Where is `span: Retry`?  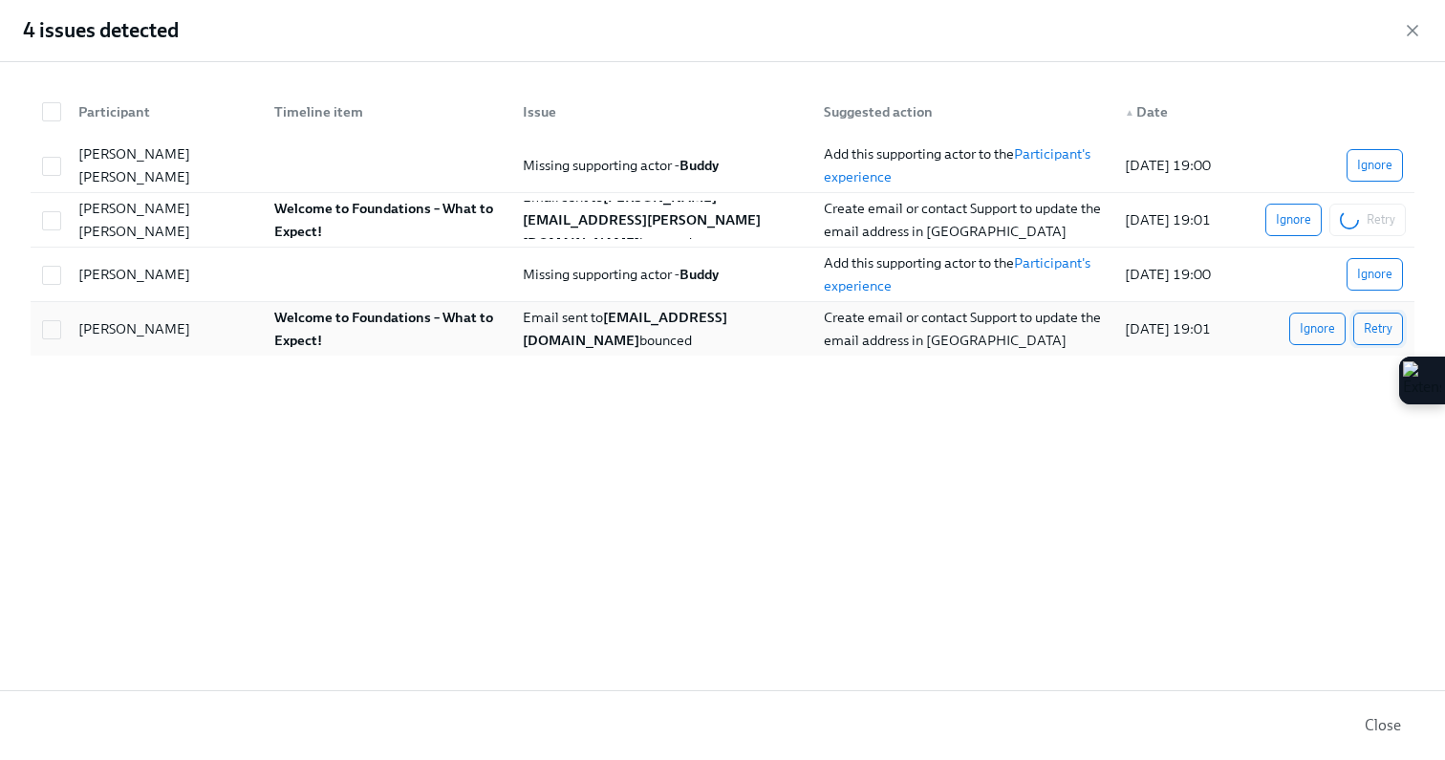
span: Retry is located at coordinates (1378, 329).